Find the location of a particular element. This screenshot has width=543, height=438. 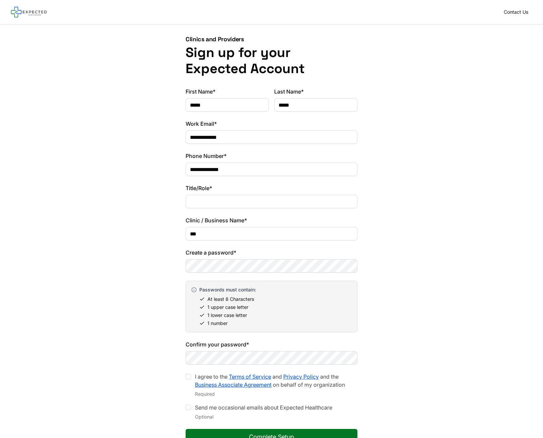

label: Work Email* is located at coordinates (272, 124).